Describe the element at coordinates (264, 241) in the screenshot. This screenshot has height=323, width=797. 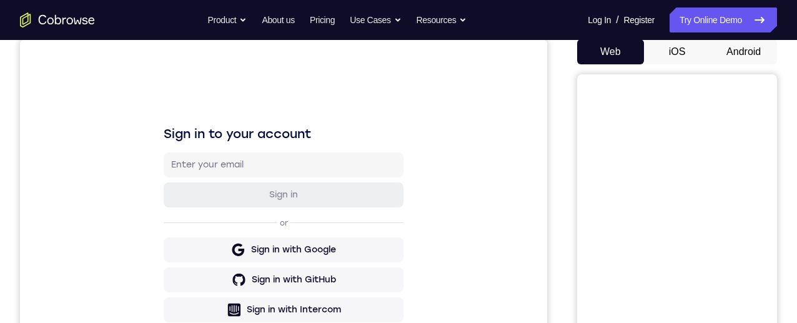
I see `button: Sign in with GitHub` at that location.